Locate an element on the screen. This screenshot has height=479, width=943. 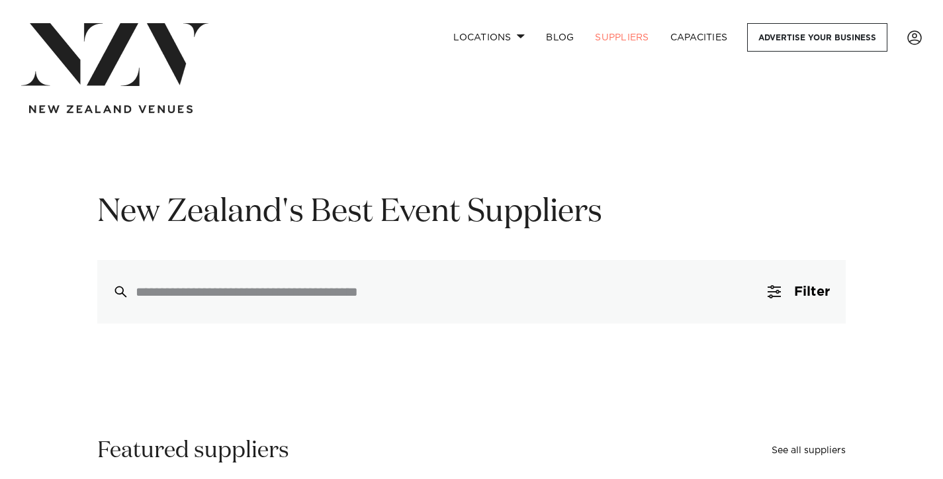
button: Filter is located at coordinates (799, 292).